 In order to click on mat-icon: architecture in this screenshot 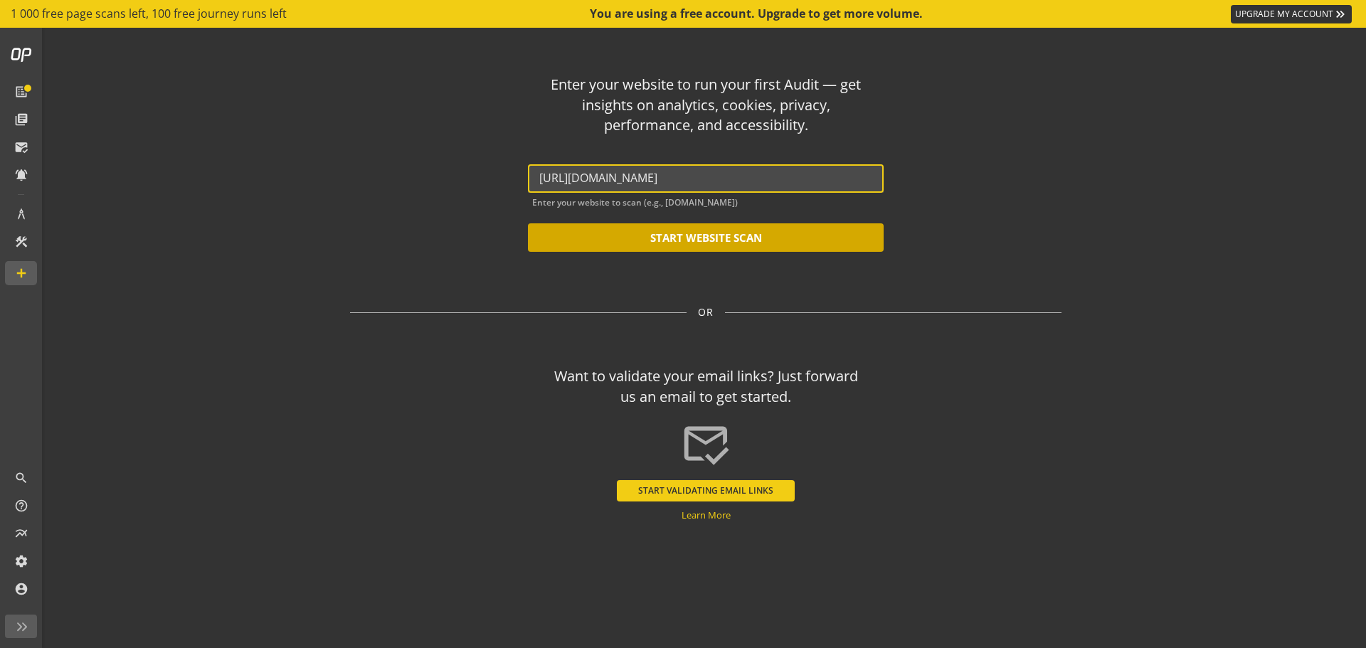, I will do `click(21, 214)`.